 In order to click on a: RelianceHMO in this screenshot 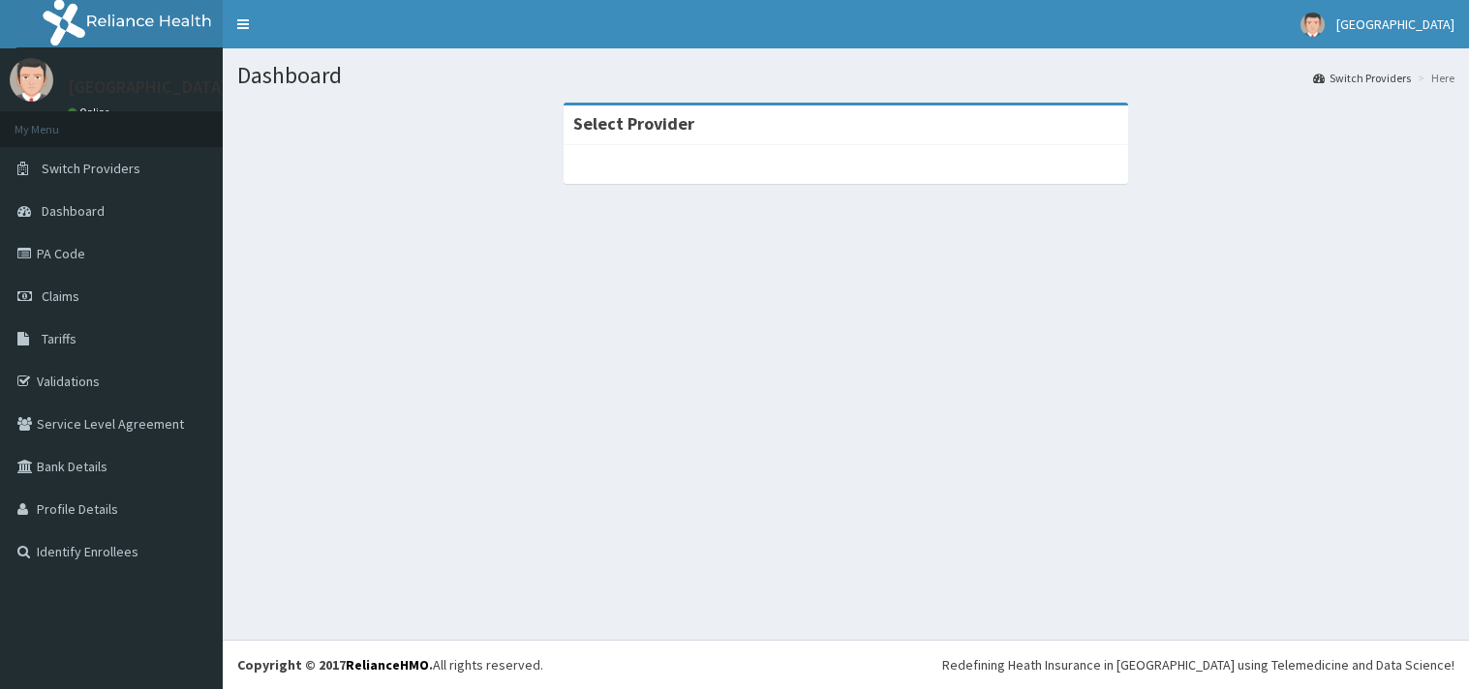, I will do `click(387, 665)`.